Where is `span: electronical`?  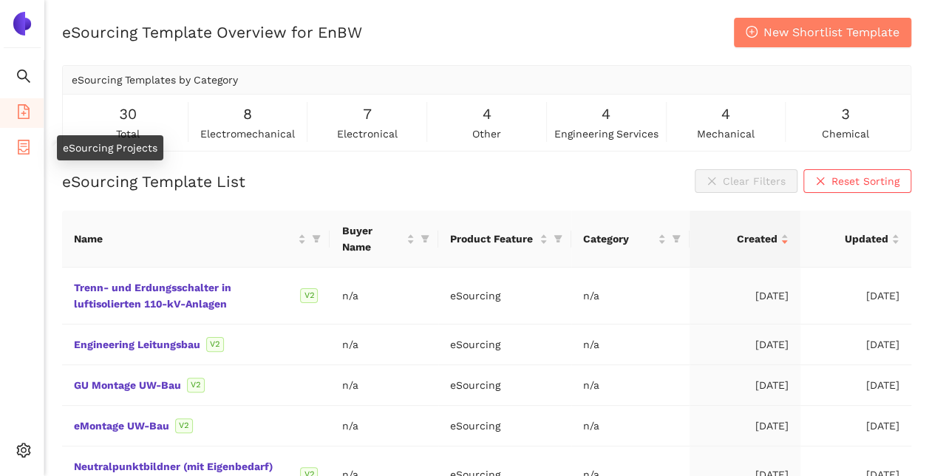
span: electronical is located at coordinates (367, 134).